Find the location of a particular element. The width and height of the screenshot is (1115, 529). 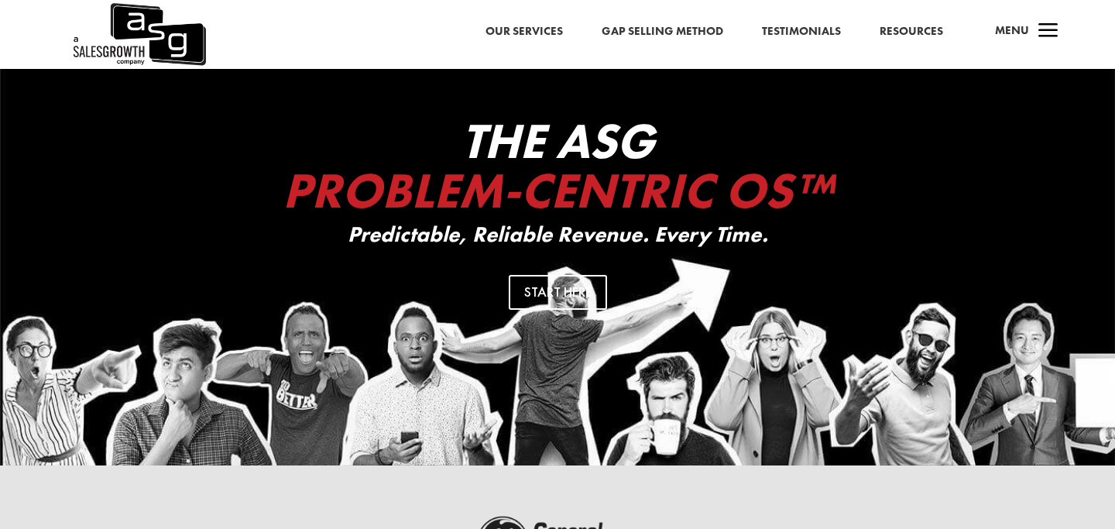

h2: The ASG is located at coordinates (557, 170).